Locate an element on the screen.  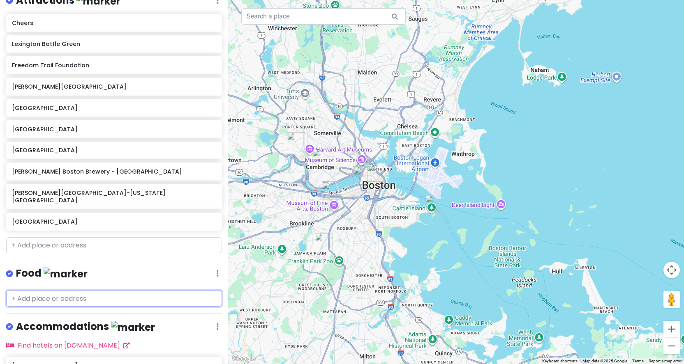
h6: Freedom Trail Foundation is located at coordinates (114, 65).